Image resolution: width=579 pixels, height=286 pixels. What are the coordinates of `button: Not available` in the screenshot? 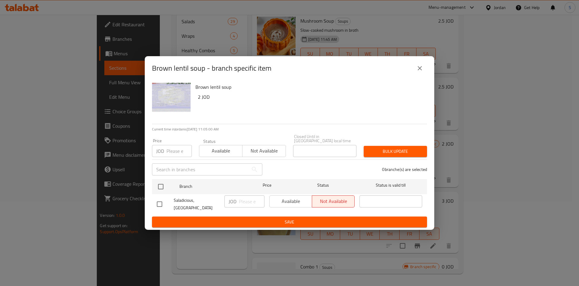 It's located at (264, 151).